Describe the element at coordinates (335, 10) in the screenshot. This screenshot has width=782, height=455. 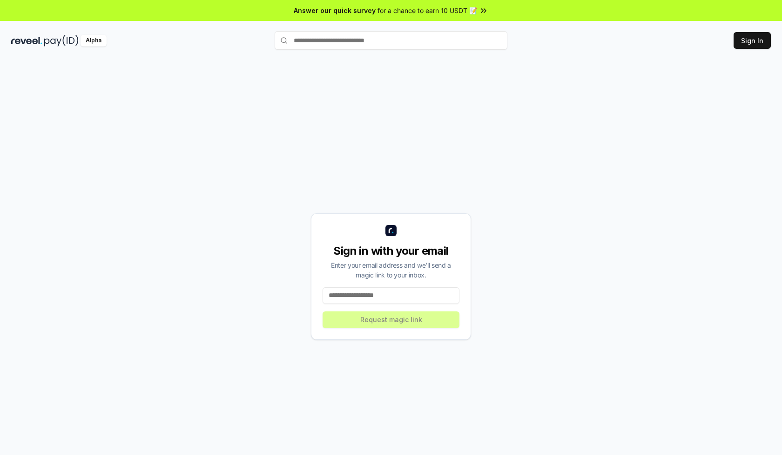
I see `span: Answer our quick survey` at that location.